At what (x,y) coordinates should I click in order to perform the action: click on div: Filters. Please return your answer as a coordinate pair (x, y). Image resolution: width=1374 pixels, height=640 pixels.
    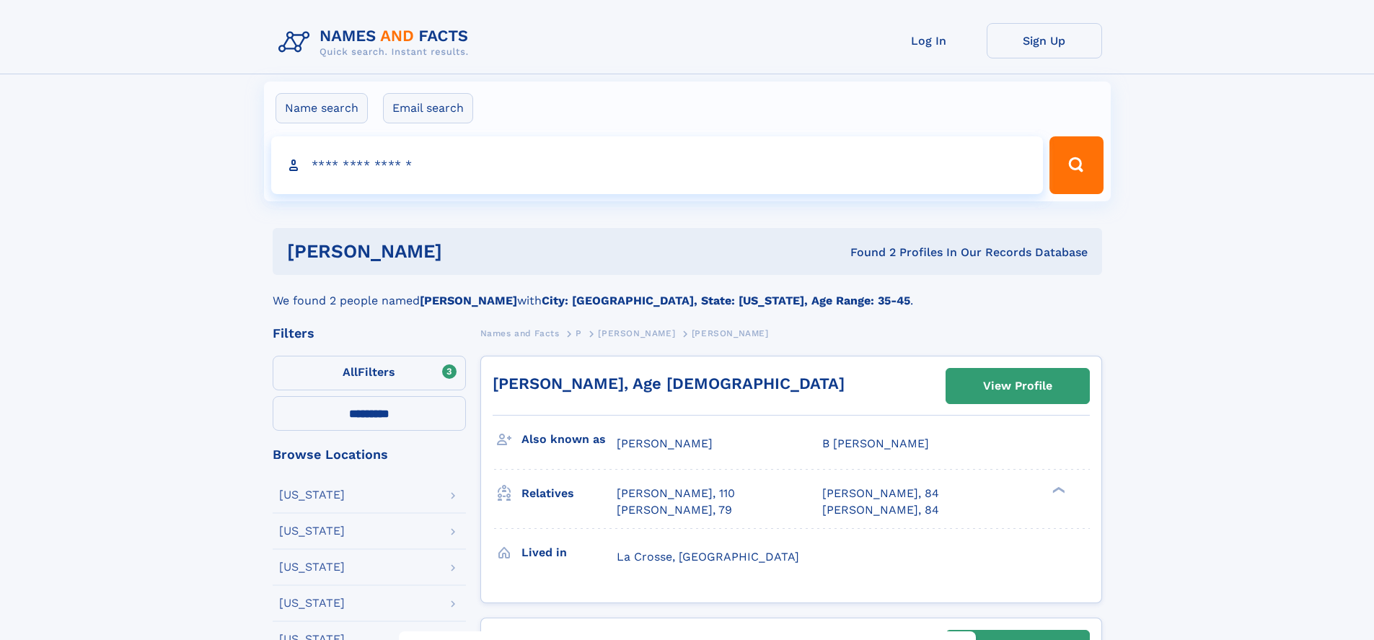
    Looking at the image, I should click on (369, 333).